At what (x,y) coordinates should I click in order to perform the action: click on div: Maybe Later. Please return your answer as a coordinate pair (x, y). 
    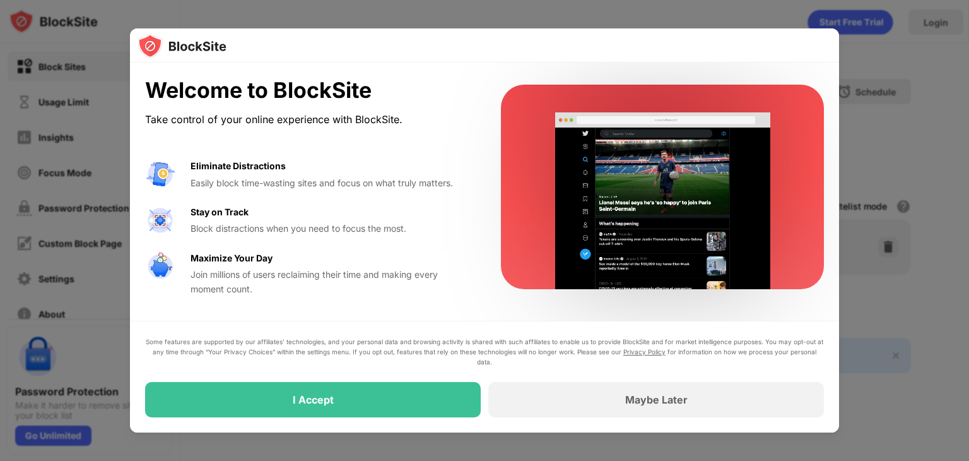
    Looking at the image, I should click on (656, 400).